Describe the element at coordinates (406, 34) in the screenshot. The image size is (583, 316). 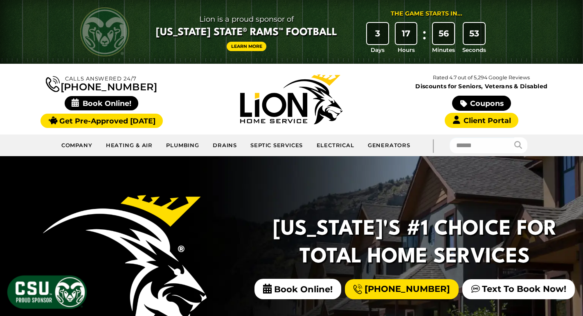
I see `div: 17` at that location.